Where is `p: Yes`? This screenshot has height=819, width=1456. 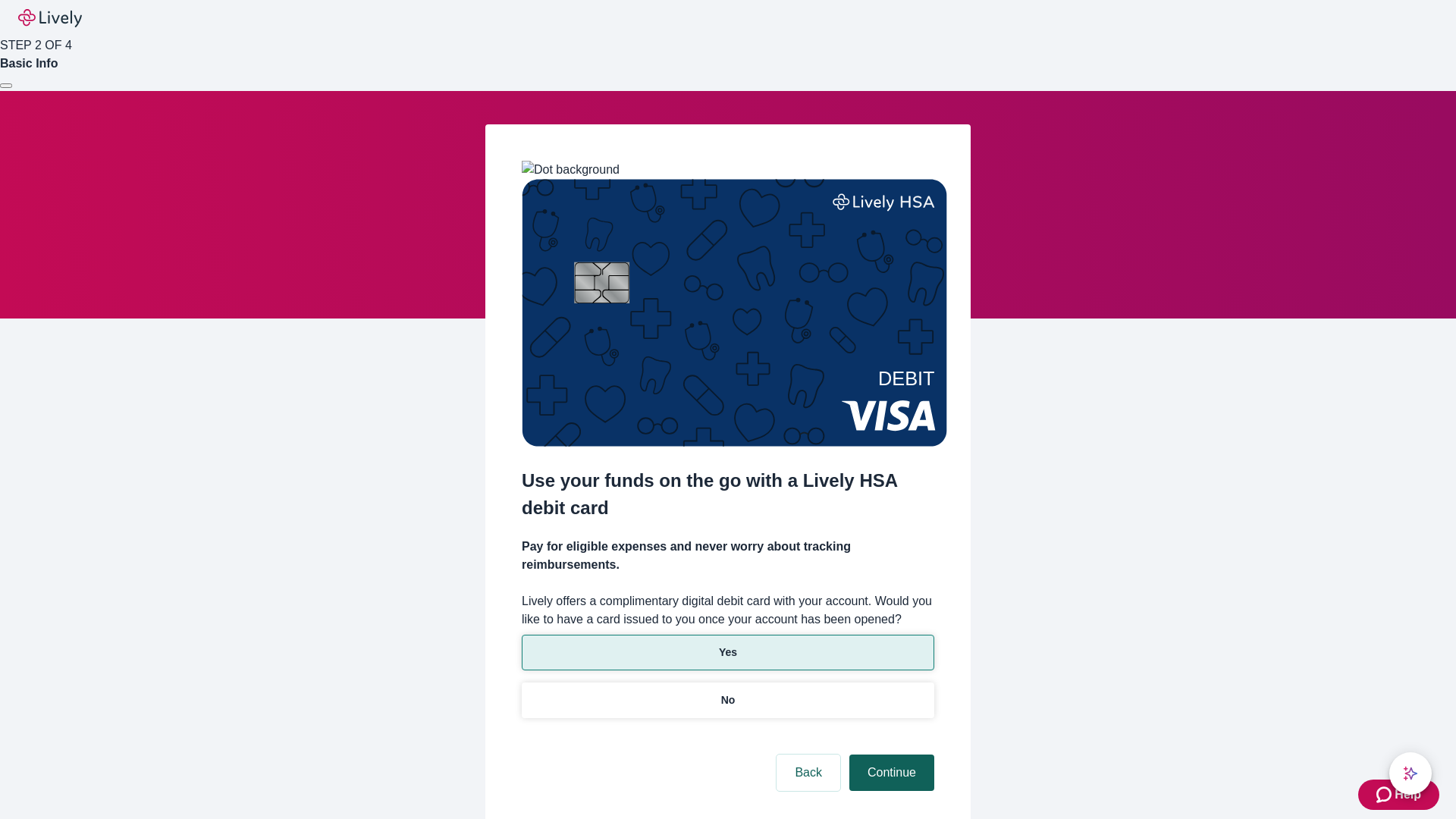 p: Yes is located at coordinates (728, 652).